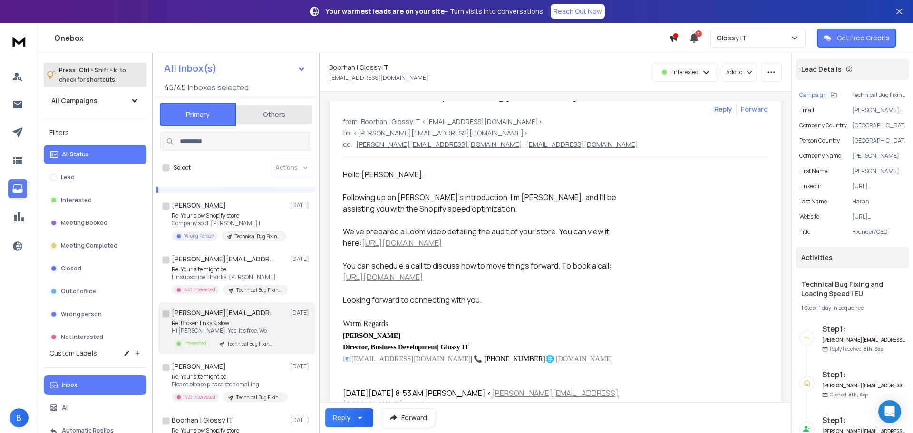  What do you see at coordinates (19, 418) in the screenshot?
I see `span: B` at bounding box center [19, 418].